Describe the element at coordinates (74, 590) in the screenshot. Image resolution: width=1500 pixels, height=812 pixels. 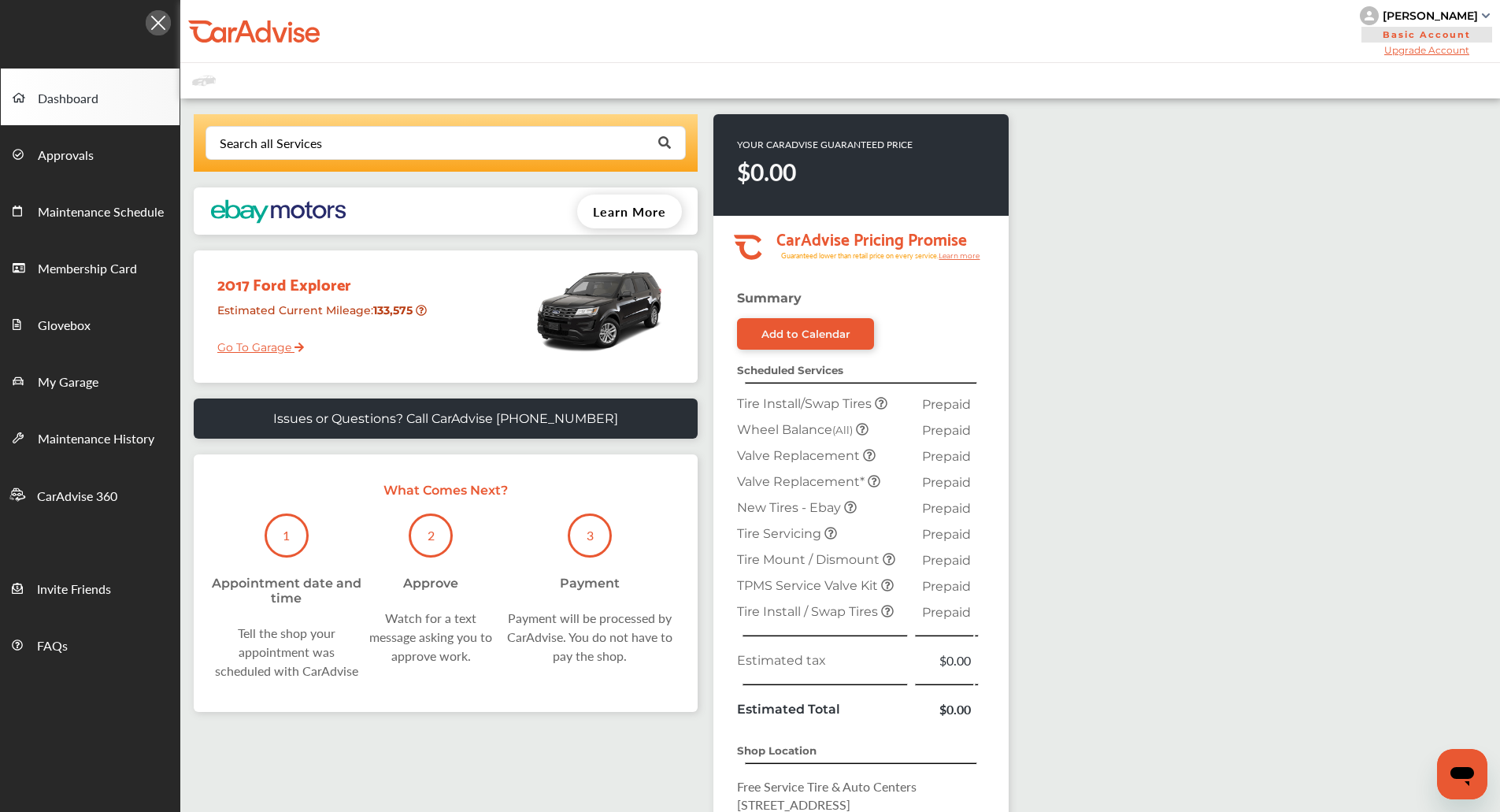
I see `span: Invite Friends` at that location.